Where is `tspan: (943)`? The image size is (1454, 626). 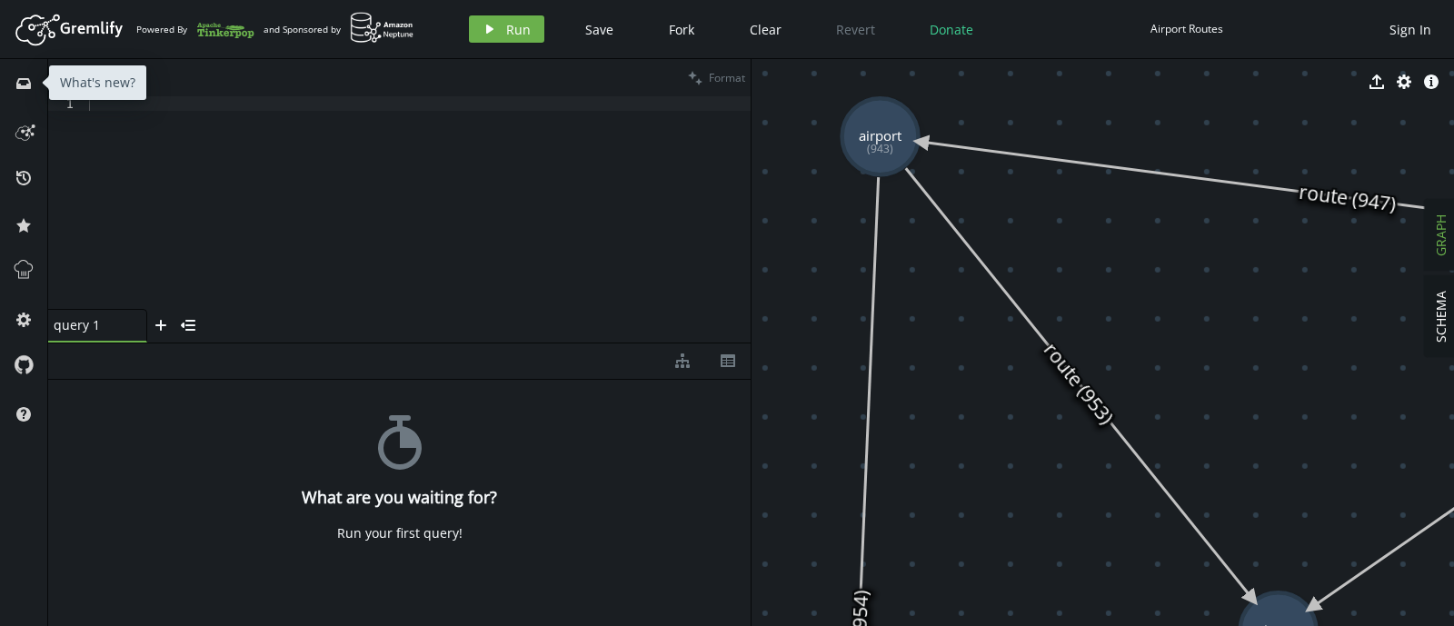
tspan: (943) is located at coordinates (879, 148).